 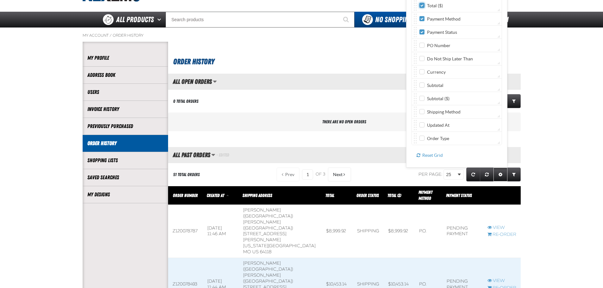 I want to click on label: Currency, so click(x=432, y=72).